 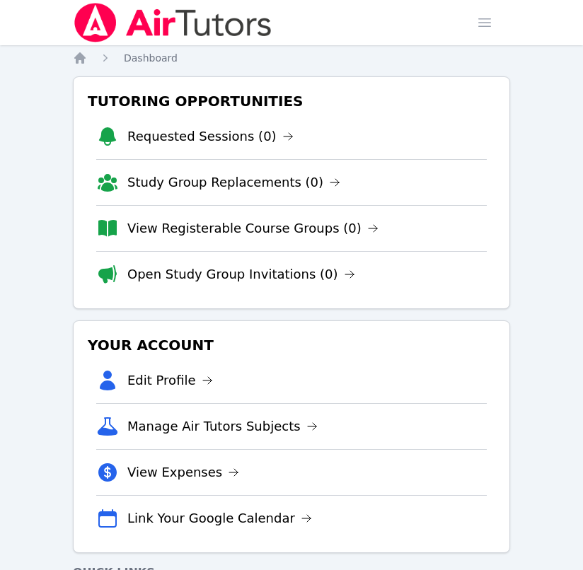 What do you see at coordinates (291, 345) in the screenshot?
I see `h3: Your Account` at bounding box center [291, 345].